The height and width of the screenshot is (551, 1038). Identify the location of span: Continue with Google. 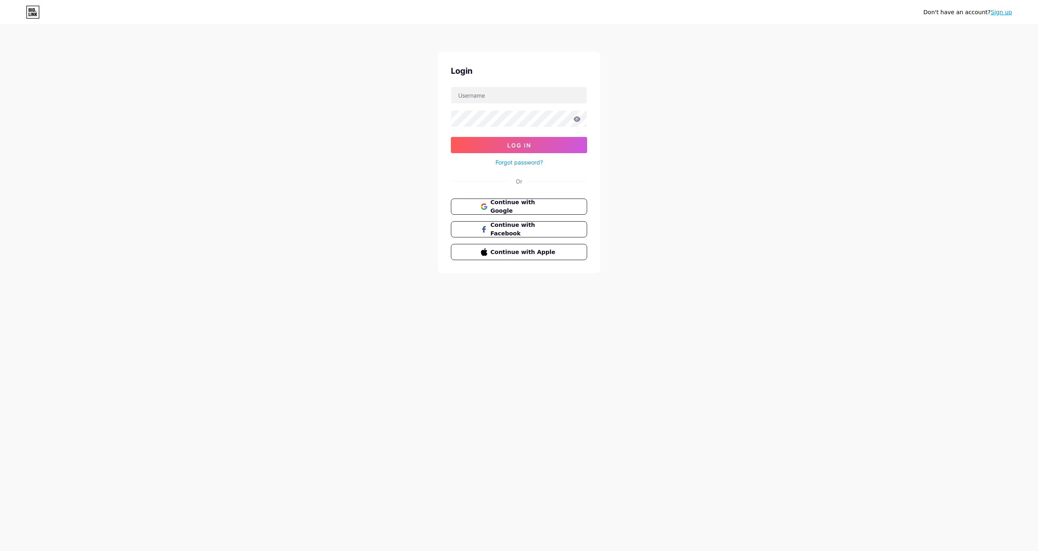
(524, 207).